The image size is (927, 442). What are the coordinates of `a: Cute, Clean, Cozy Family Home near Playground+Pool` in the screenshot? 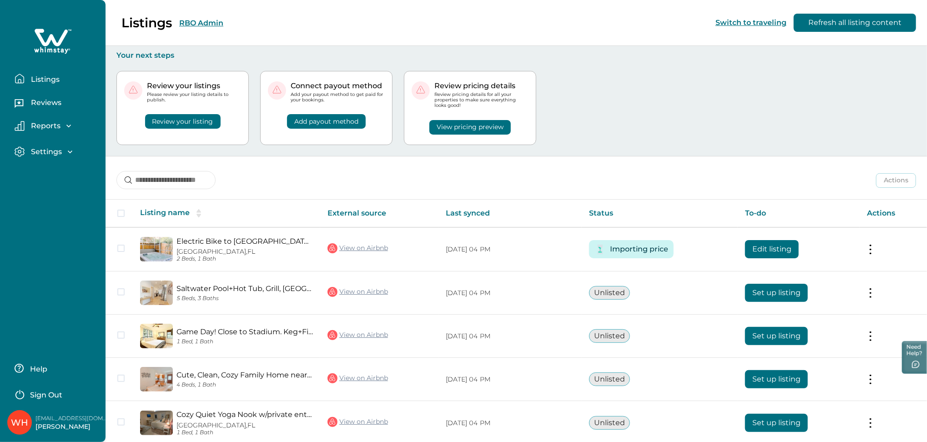 It's located at (245, 375).